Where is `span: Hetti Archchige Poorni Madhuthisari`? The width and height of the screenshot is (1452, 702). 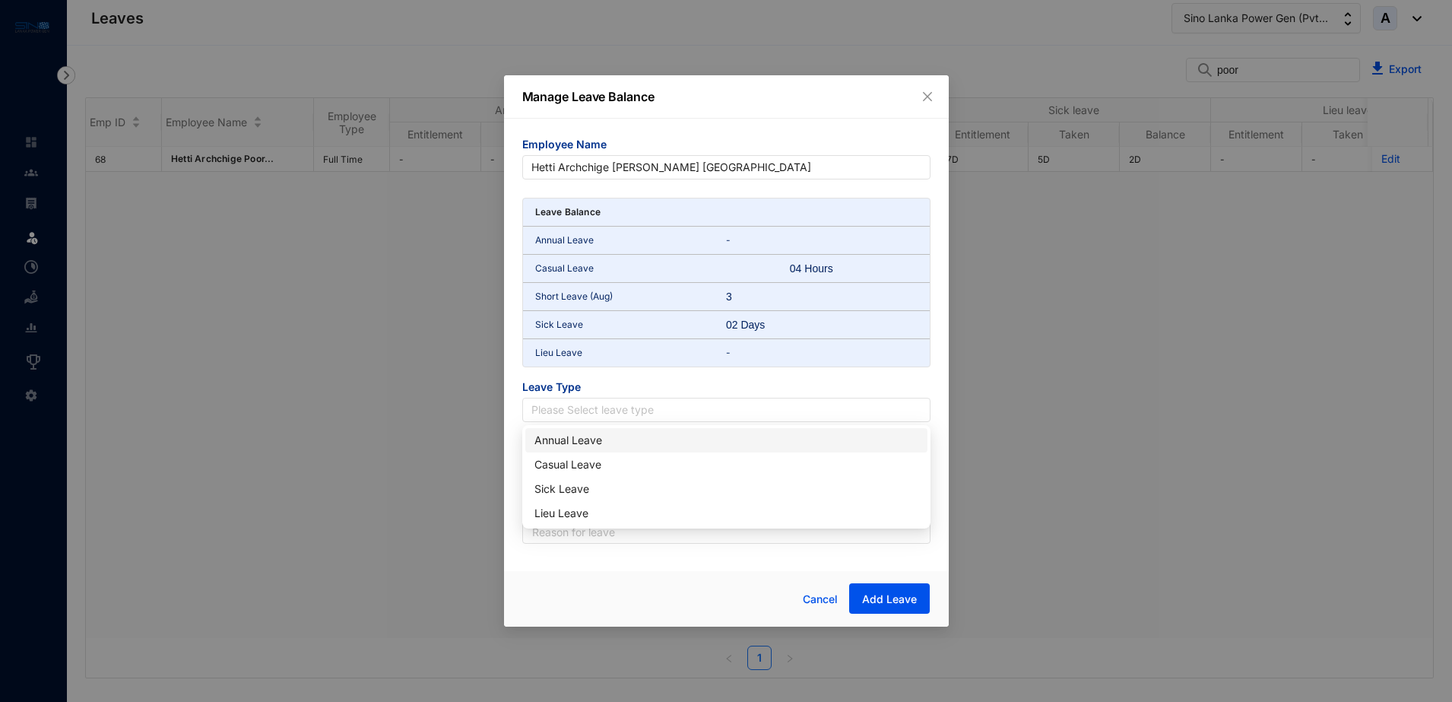
span: Hetti Archchige Poorni Madhuthisari is located at coordinates (726, 167).